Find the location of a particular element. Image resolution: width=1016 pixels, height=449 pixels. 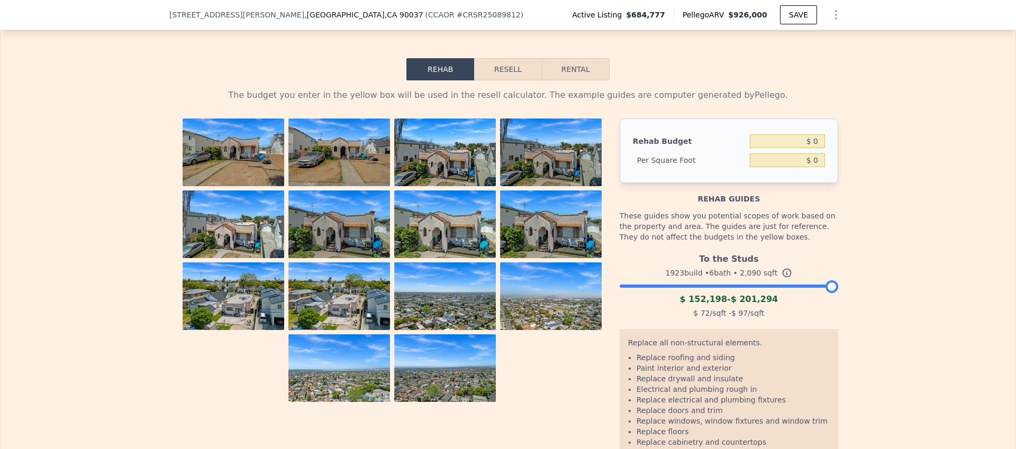

button: Rental is located at coordinates (576, 69).